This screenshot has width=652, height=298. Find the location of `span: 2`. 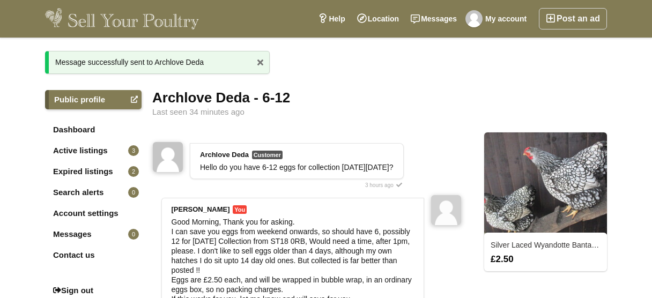

span: 2 is located at coordinates (134, 172).